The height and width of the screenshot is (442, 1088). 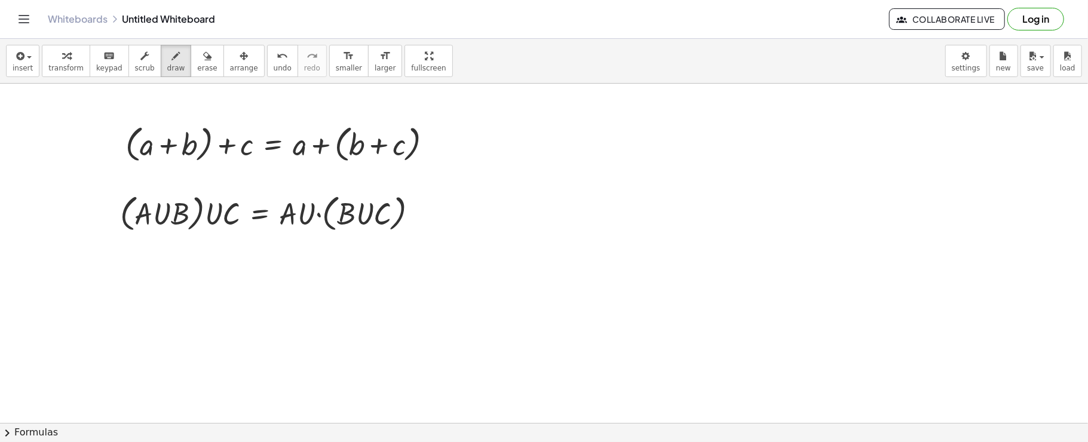 I want to click on span: save, so click(x=1036, y=68).